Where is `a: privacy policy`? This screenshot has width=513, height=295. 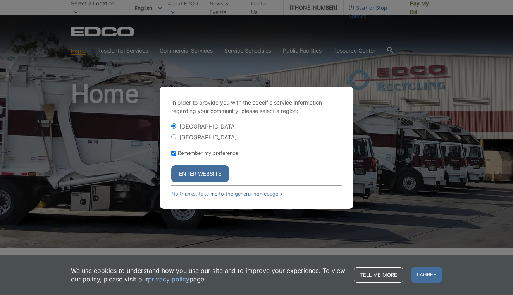 a: privacy policy is located at coordinates (168, 279).